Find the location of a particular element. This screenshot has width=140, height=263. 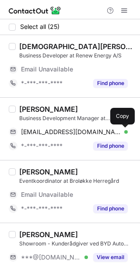

span: Select all (25) is located at coordinates (40, 27).